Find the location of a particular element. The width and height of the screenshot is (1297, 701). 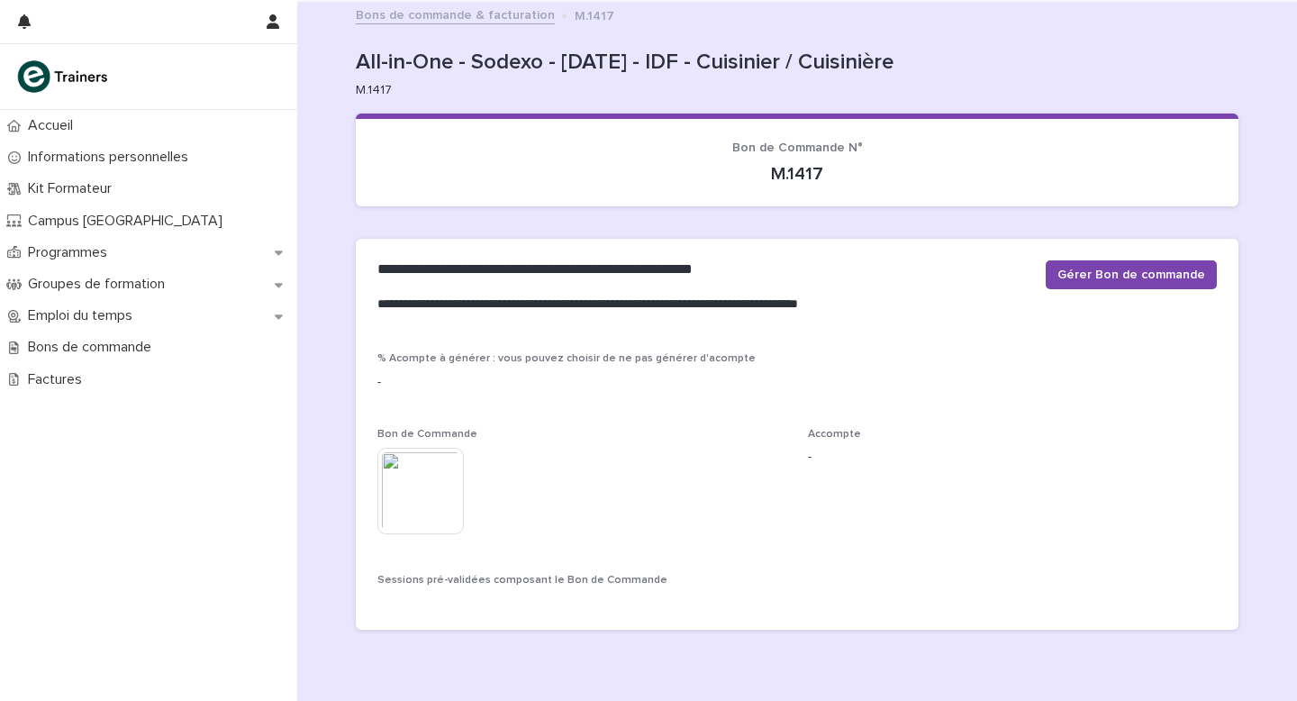

span: Gérer Bon de commande is located at coordinates (1132, 275).